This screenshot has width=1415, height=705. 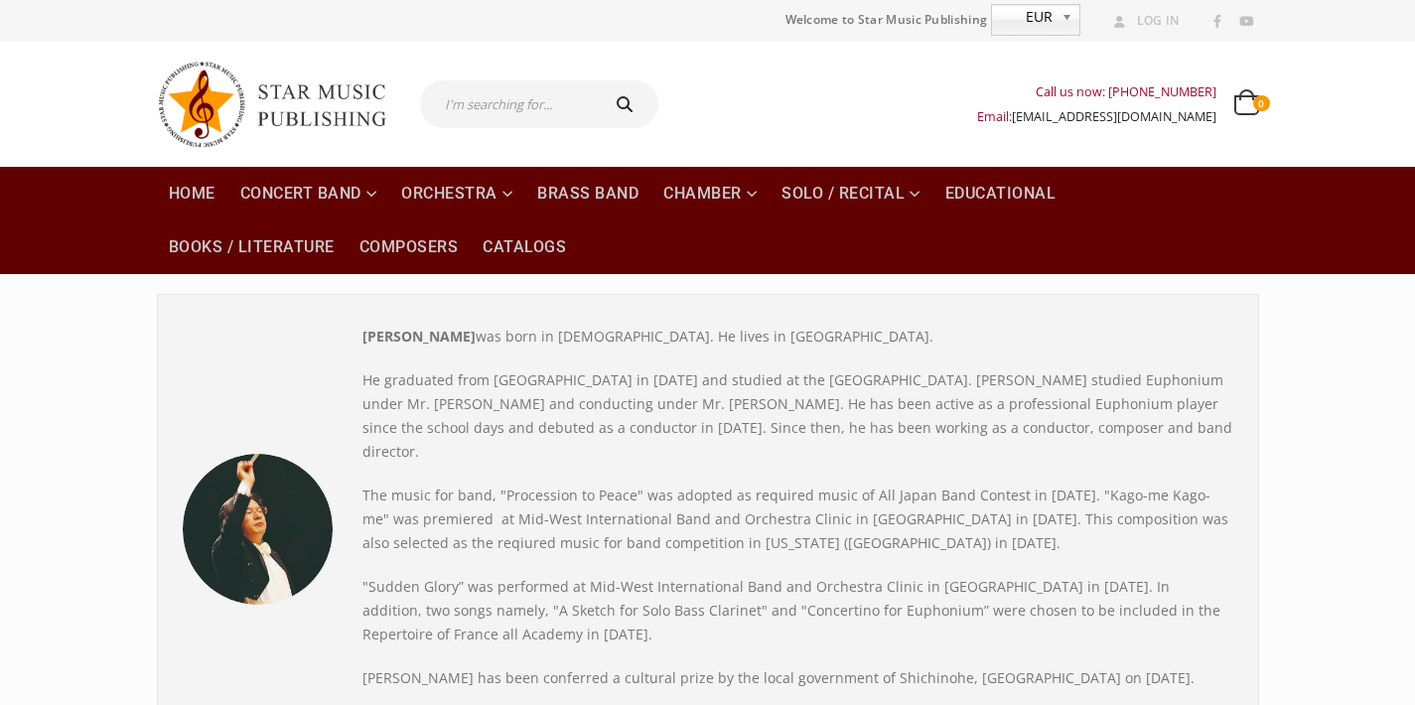 I want to click on a: Facebook, so click(x=1217, y=22).